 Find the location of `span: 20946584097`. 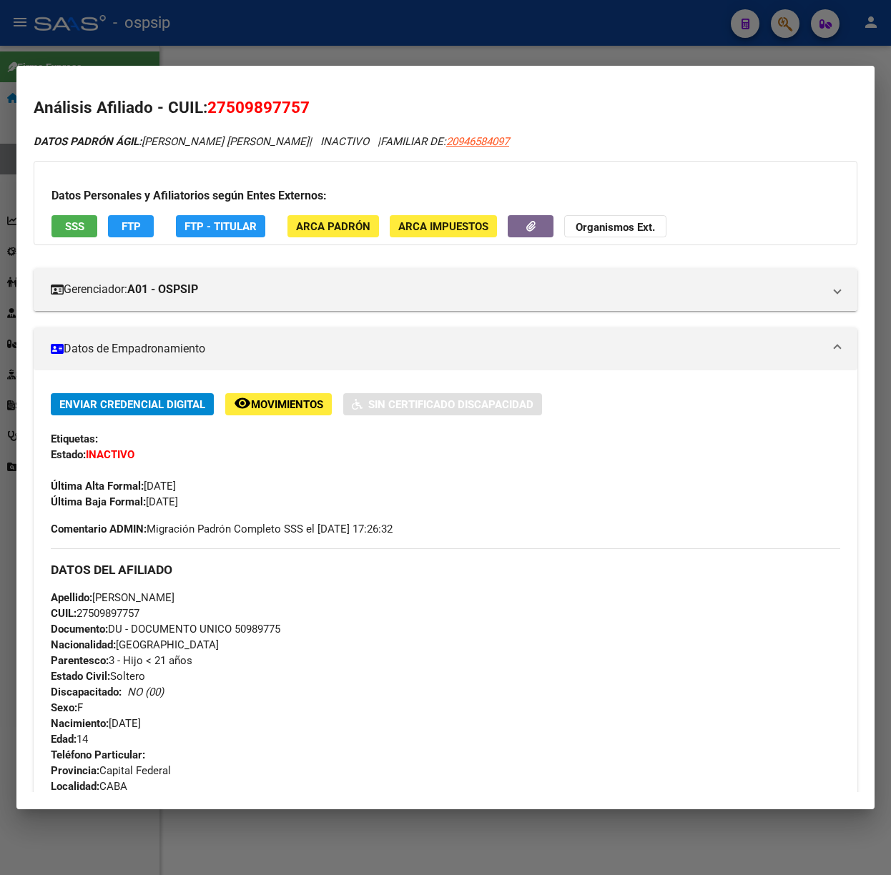

span: 20946584097 is located at coordinates (478, 142).